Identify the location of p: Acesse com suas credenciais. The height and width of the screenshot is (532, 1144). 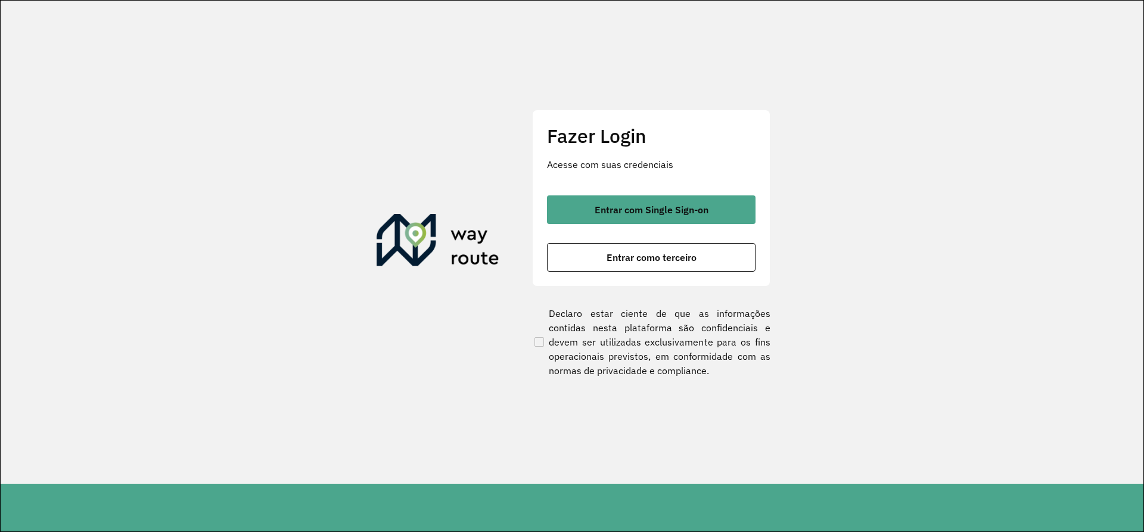
(651, 164).